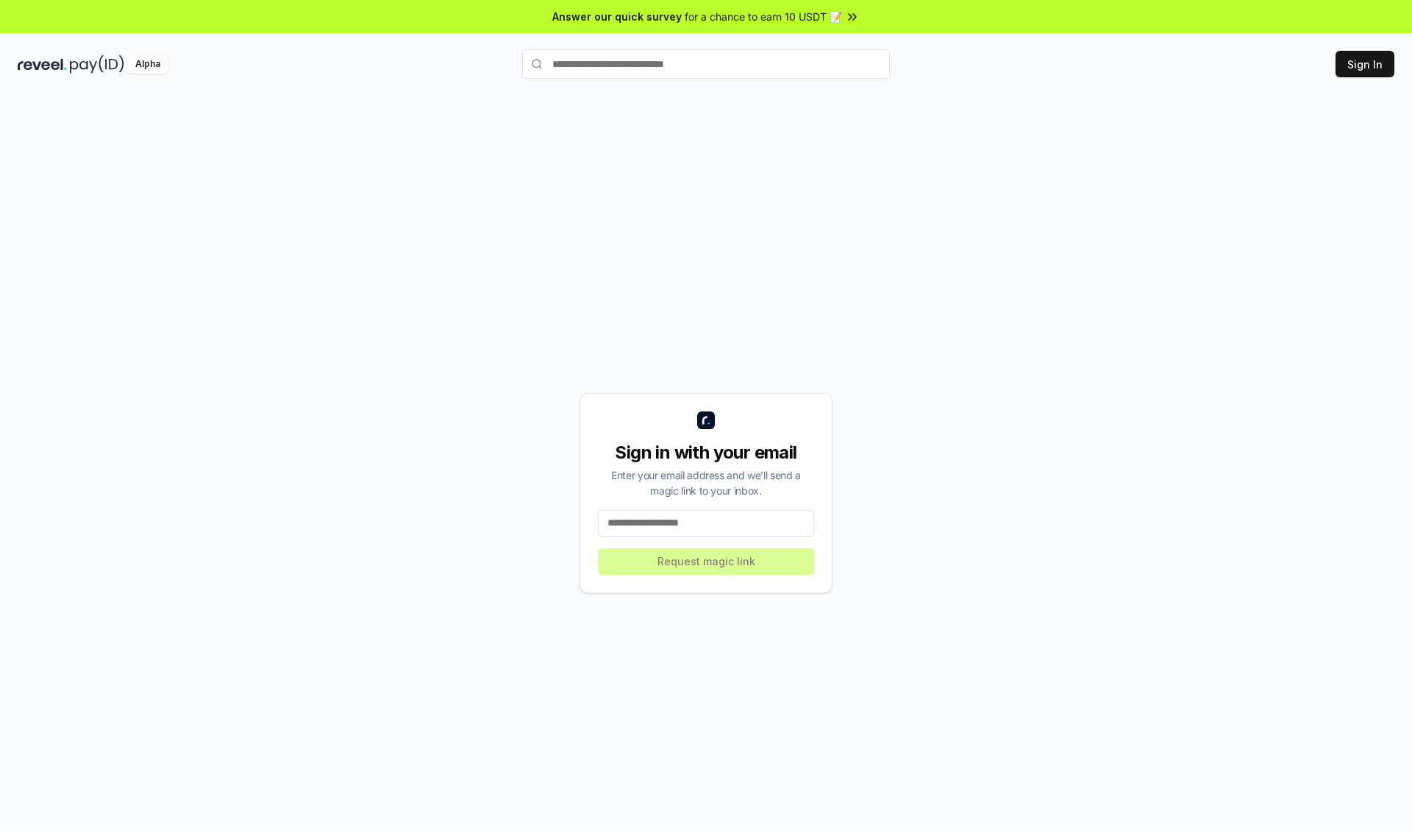  What do you see at coordinates (706, 420) in the screenshot?
I see `img: logo_small` at bounding box center [706, 420].